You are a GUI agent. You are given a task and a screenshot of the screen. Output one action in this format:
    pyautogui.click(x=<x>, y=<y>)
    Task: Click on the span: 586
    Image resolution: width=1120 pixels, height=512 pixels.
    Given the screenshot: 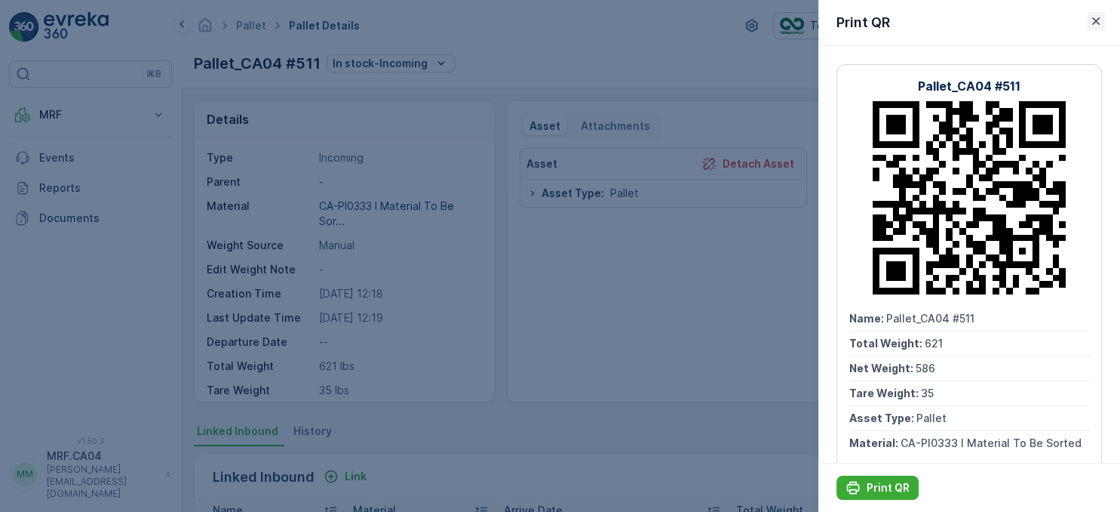 What is the action you would take?
    pyautogui.click(x=926, y=367)
    